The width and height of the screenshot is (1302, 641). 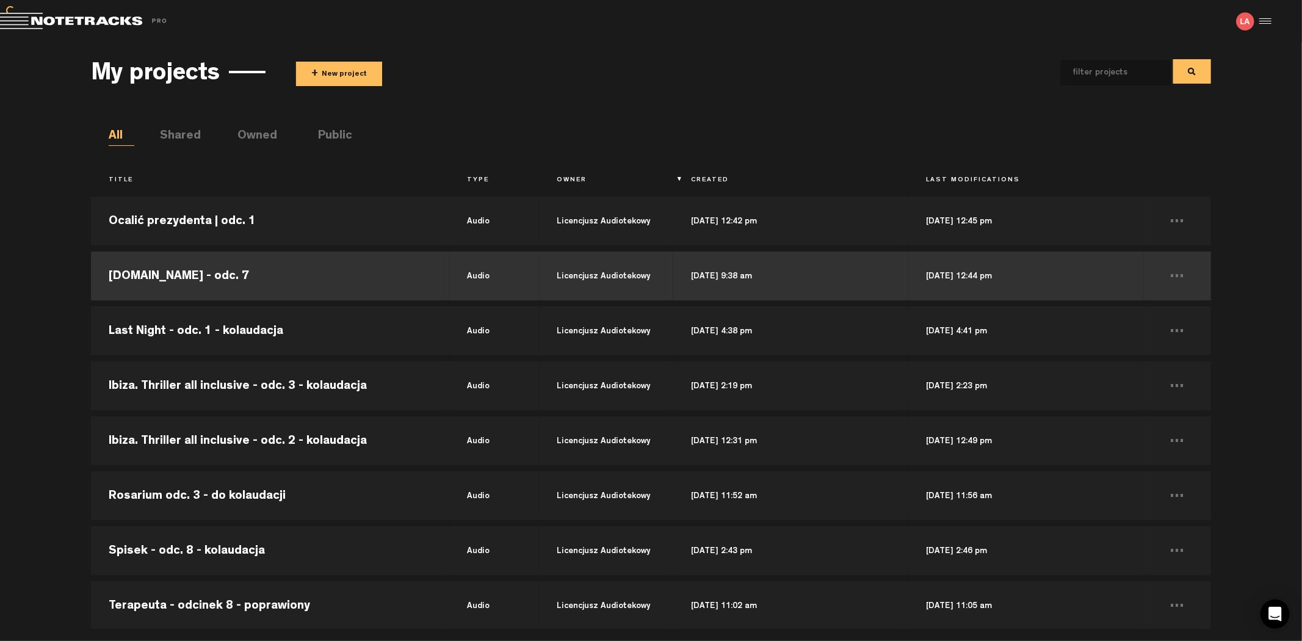 I want to click on th: Created, so click(x=790, y=181).